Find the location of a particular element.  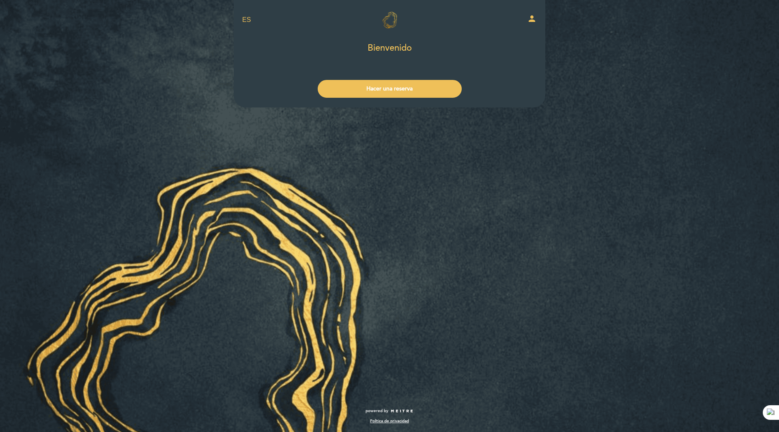

span: powered by is located at coordinates (377, 411).